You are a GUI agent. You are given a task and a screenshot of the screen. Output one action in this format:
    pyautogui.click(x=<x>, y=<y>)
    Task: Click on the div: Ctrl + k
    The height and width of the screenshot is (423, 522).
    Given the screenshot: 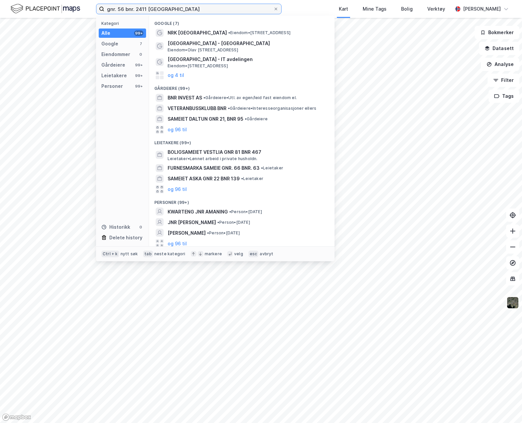 What is the action you would take?
    pyautogui.click(x=110, y=254)
    